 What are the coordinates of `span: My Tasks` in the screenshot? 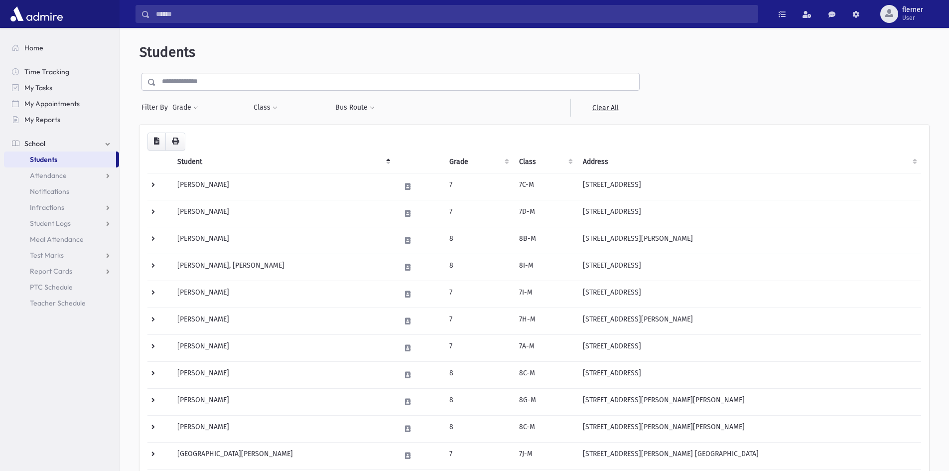 It's located at (38, 88).